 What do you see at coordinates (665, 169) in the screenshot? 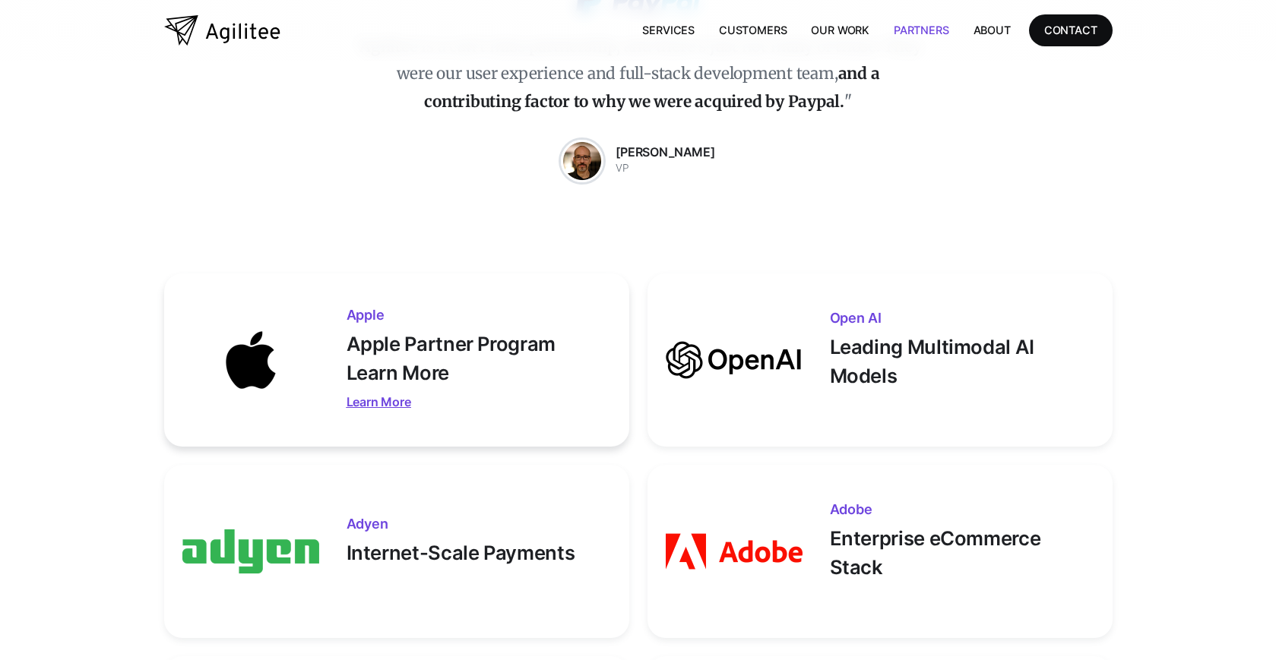
I see `div: VP` at bounding box center [665, 169].